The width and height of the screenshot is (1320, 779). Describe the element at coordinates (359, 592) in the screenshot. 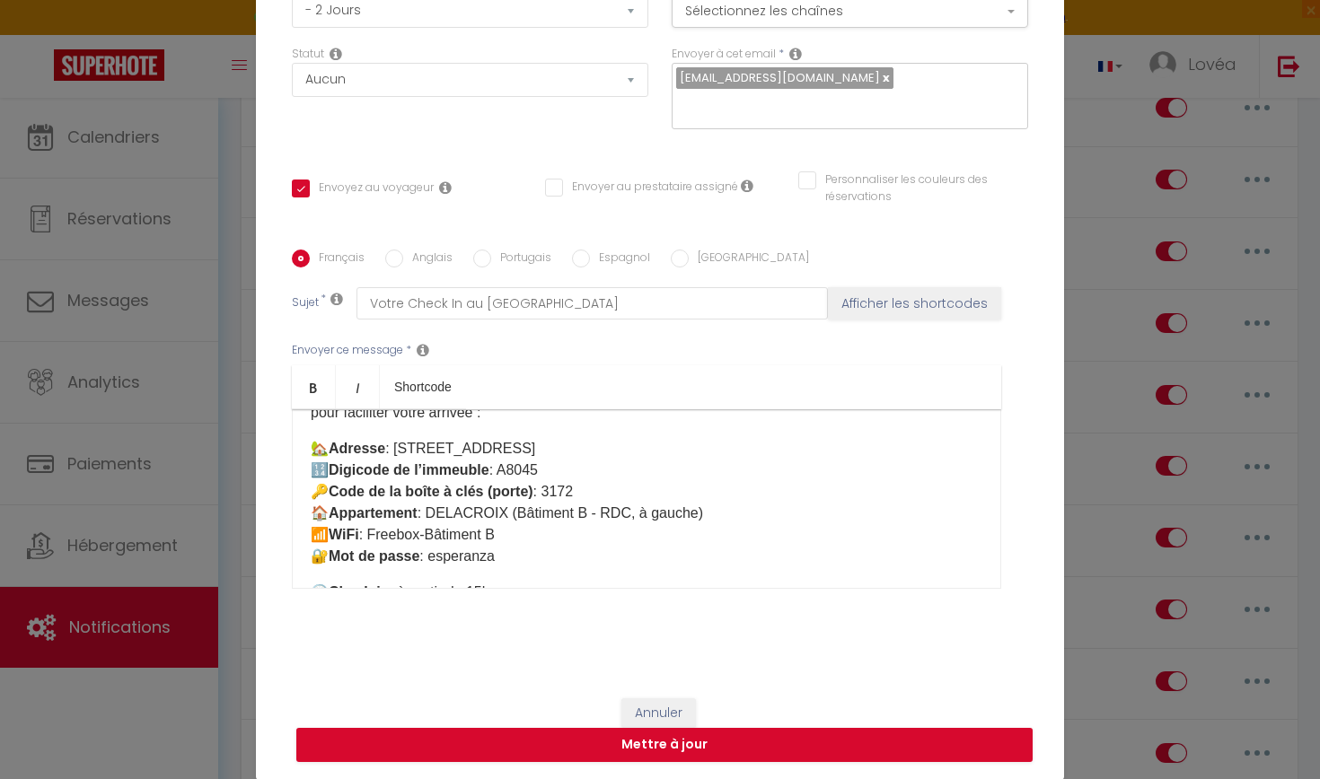

I see `strong: Check-in` at that location.